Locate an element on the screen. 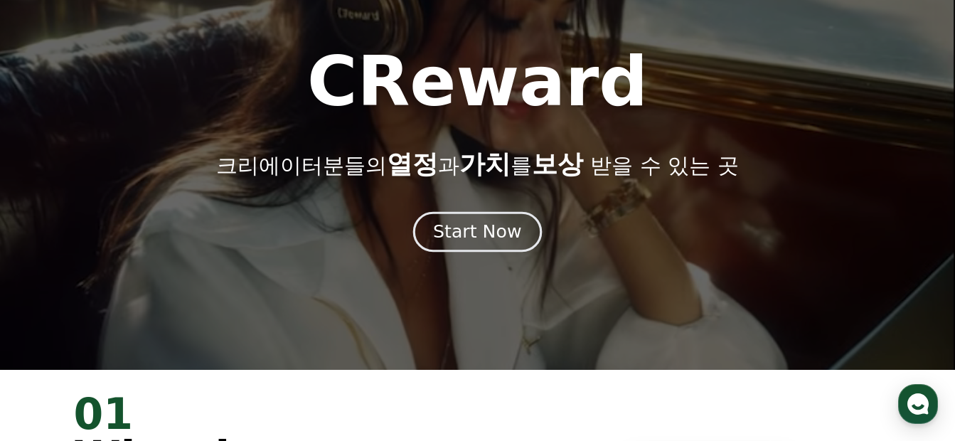 This screenshot has width=955, height=441. span: 열정 is located at coordinates (413, 164).